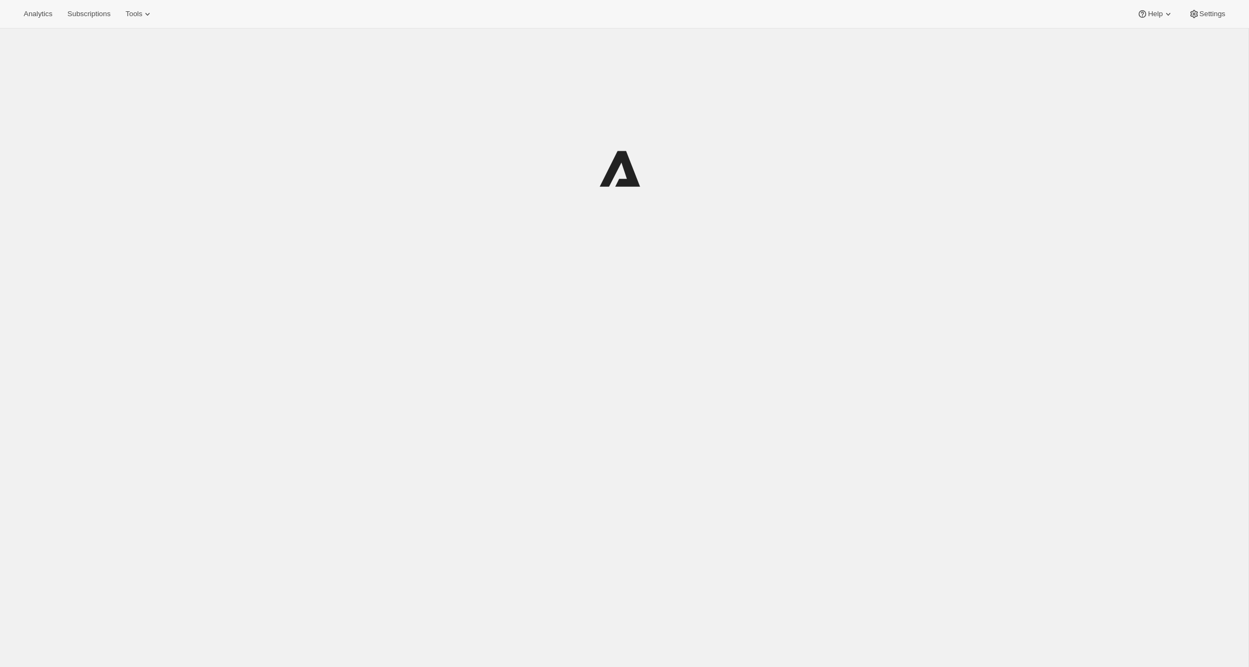 Image resolution: width=1249 pixels, height=667 pixels. What do you see at coordinates (89, 14) in the screenshot?
I see `button: Subscriptions` at bounding box center [89, 14].